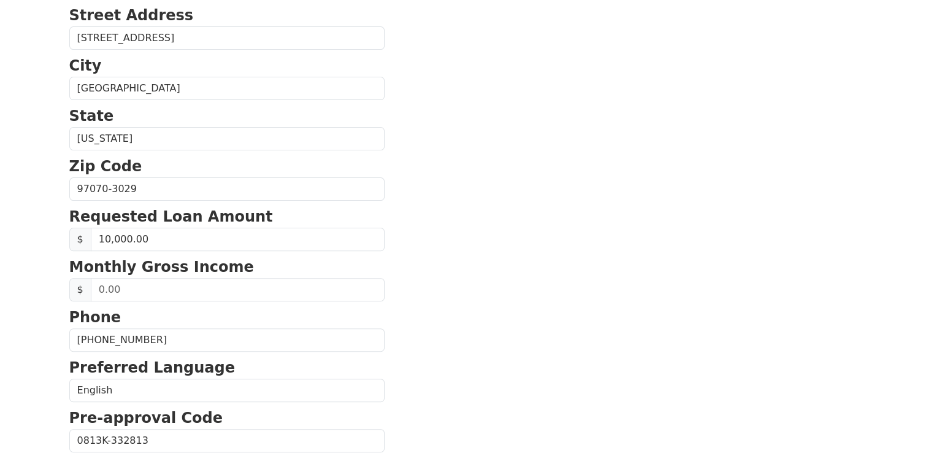 Image resolution: width=933 pixels, height=453 pixels. What do you see at coordinates (152, 367) in the screenshot?
I see `strong: Preferred Language` at bounding box center [152, 367].